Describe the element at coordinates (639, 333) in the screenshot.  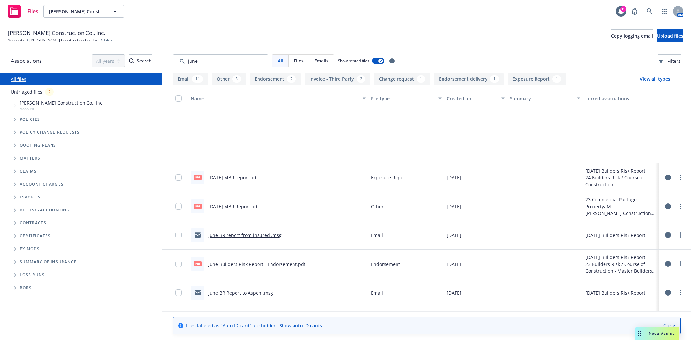
I see `div: Drag to move` at that location.